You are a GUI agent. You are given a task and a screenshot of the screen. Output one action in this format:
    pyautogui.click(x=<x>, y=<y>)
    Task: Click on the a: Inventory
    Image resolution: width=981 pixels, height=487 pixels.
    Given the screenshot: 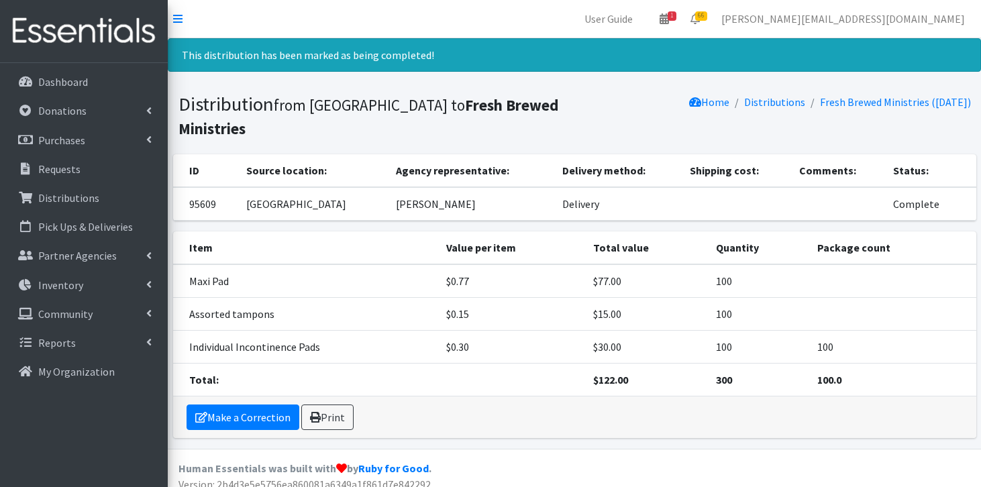 What is the action you would take?
    pyautogui.click(x=84, y=285)
    